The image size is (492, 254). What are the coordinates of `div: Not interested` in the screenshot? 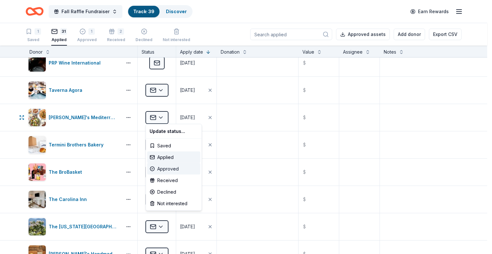 It's located at (174, 203).